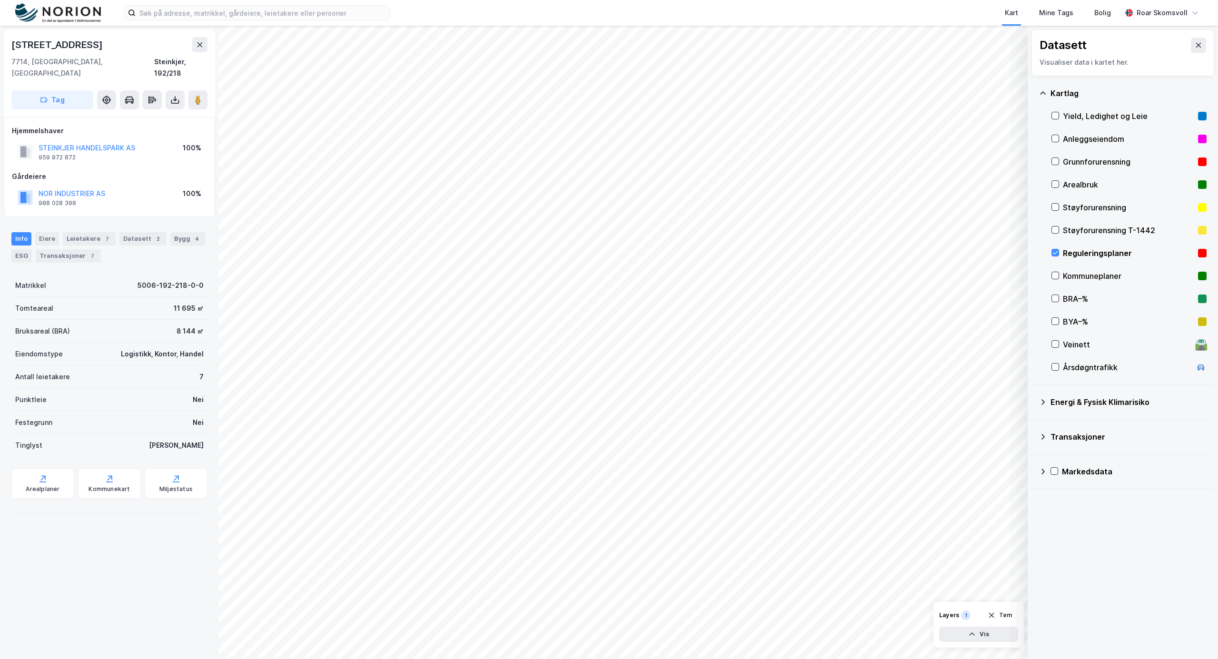  What do you see at coordinates (34, 422) in the screenshot?
I see `div: Festegrunn` at bounding box center [34, 422].